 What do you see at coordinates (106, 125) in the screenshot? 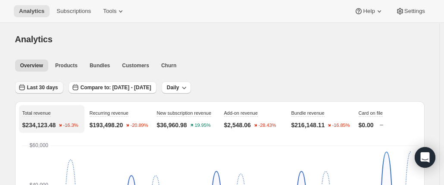
I see `p: $193,498.20` at bounding box center [106, 125].